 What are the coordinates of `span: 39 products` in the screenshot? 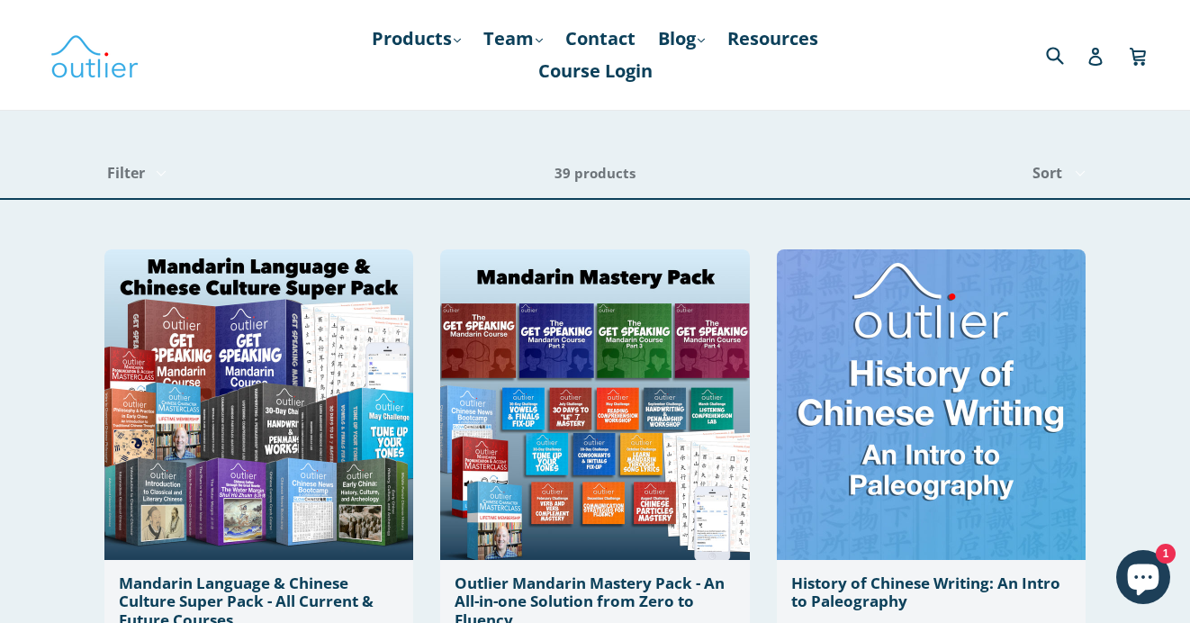 It's located at (595, 173).